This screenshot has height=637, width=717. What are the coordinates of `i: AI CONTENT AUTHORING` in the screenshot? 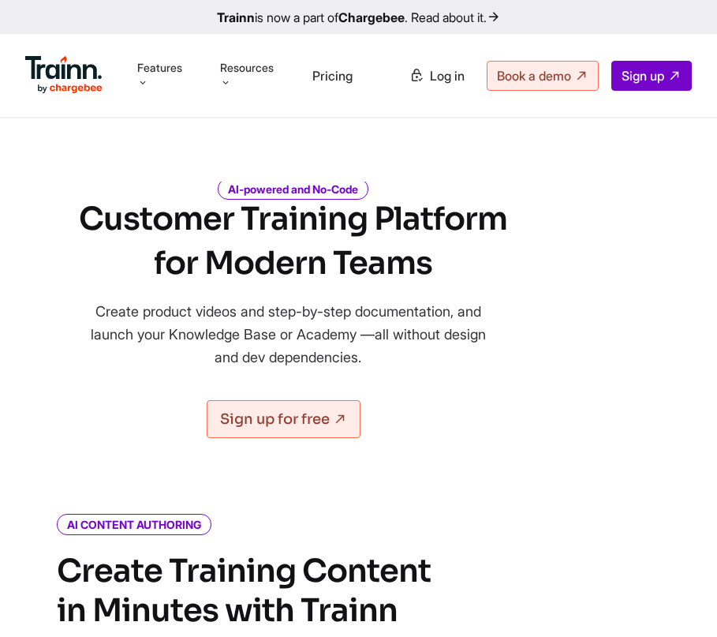 It's located at (134, 524).